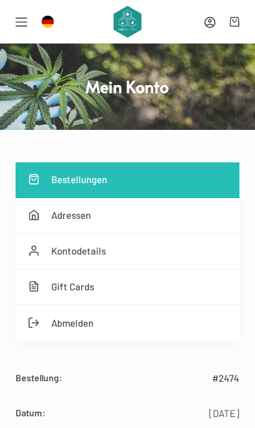  What do you see at coordinates (128, 180) in the screenshot?
I see `a: Bestellungen` at bounding box center [128, 180].